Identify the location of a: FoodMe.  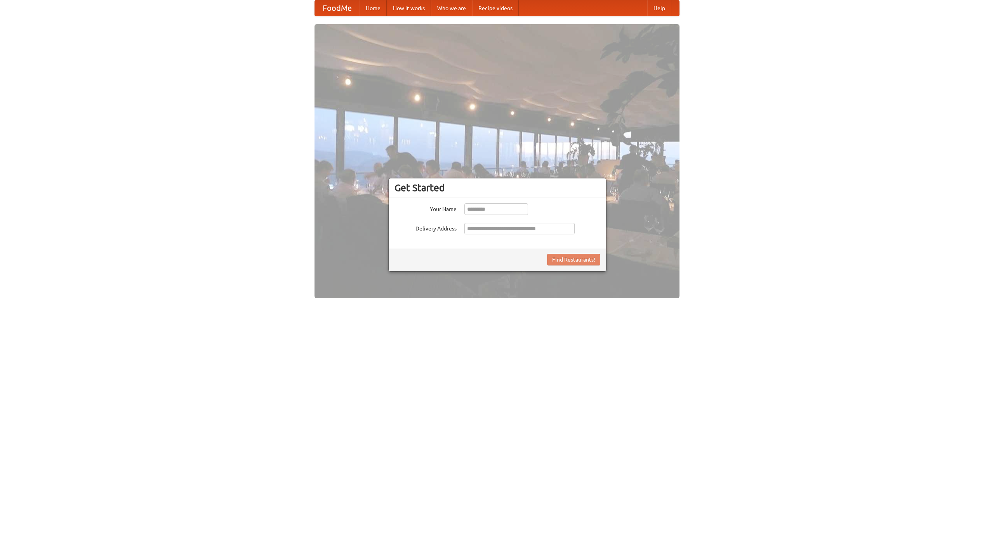
(337, 8).